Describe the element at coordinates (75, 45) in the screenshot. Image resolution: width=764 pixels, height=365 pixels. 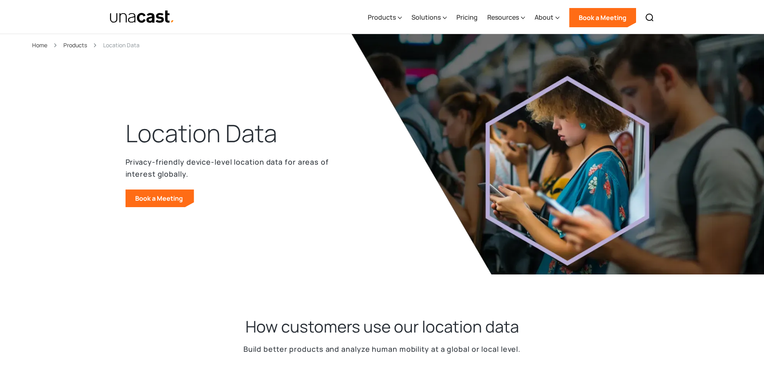
I see `a: Products` at that location.